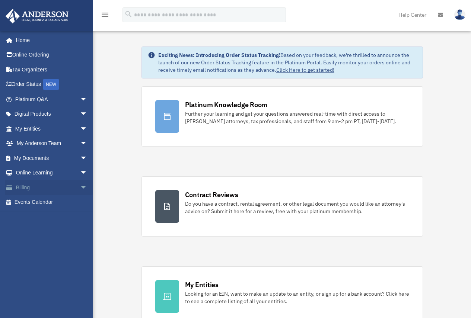  What do you see at coordinates (297, 118) in the screenshot?
I see `div: Further your learning and get your questions answered real-time with direct access to [PERSON_NAM...` at bounding box center [297, 118].